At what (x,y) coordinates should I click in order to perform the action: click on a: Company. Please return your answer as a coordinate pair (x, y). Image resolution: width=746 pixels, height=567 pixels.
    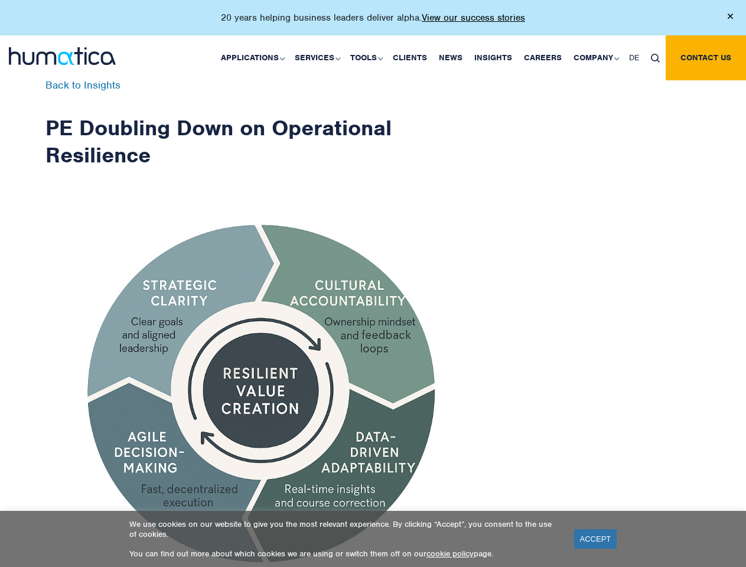
    Looking at the image, I should click on (596, 58).